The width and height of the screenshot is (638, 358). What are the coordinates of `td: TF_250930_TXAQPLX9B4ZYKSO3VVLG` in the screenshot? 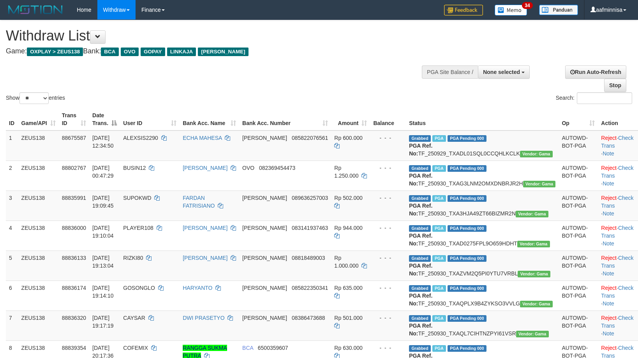 It's located at (482, 295).